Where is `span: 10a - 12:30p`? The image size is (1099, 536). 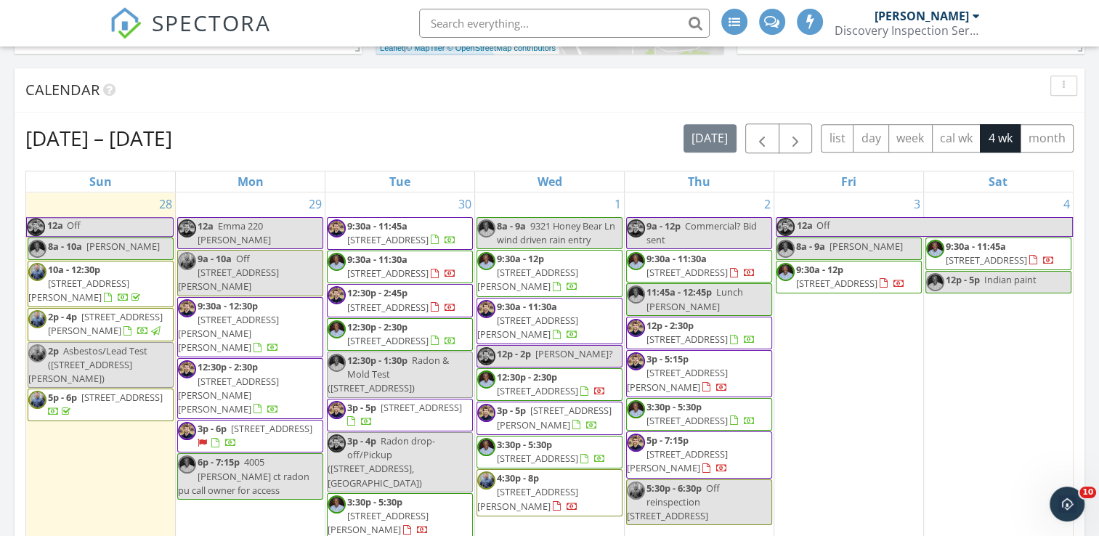
span: 10a - 12:30p is located at coordinates (74, 269).